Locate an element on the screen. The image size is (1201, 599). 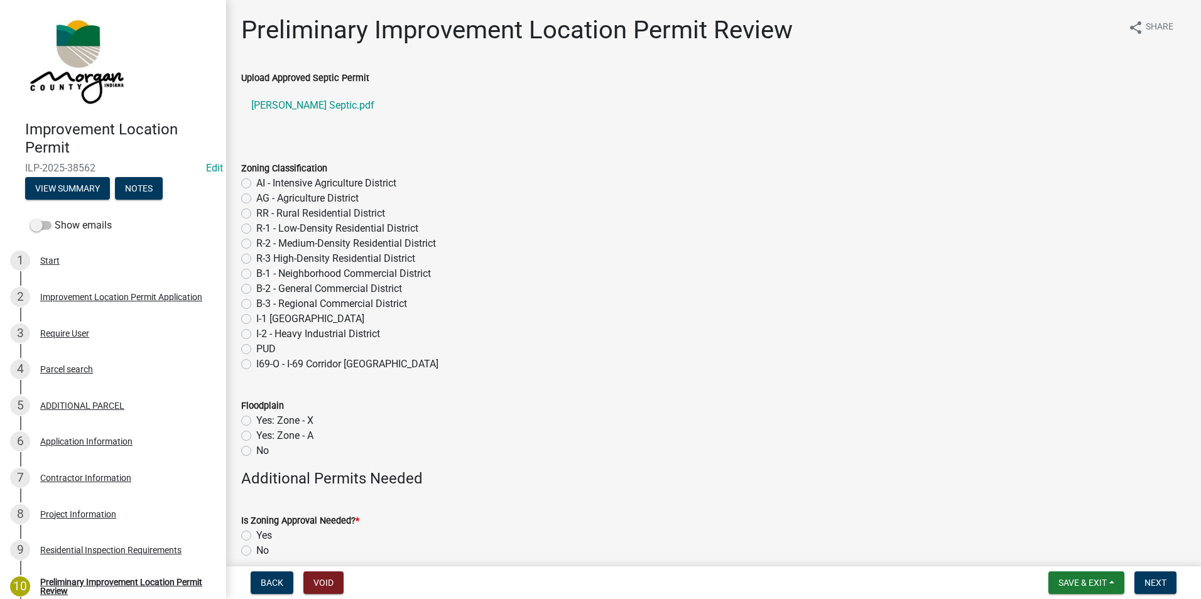
div: 5 is located at coordinates (20, 406).